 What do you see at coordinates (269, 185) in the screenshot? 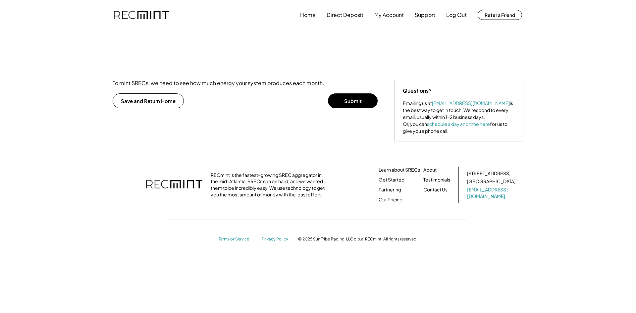
I see `div: RECmint is the fastest-growing SREC aggregator in the mid-Atlantic. SRECs can be hard, and we wan...` at bounding box center [269, 185].